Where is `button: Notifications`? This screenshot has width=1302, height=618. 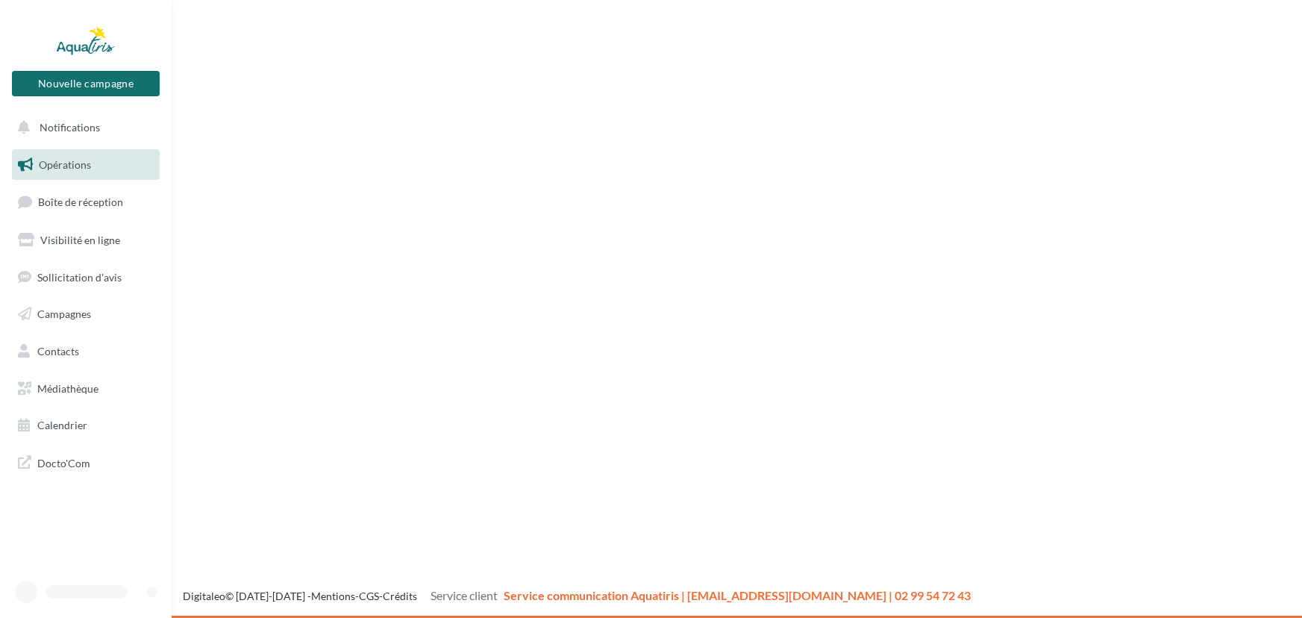
button: Notifications is located at coordinates (83, 128).